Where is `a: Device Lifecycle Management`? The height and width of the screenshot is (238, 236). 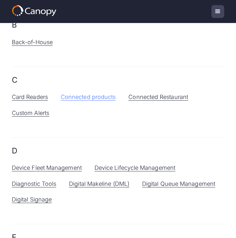
a: Device Lifecycle Management is located at coordinates (135, 168).